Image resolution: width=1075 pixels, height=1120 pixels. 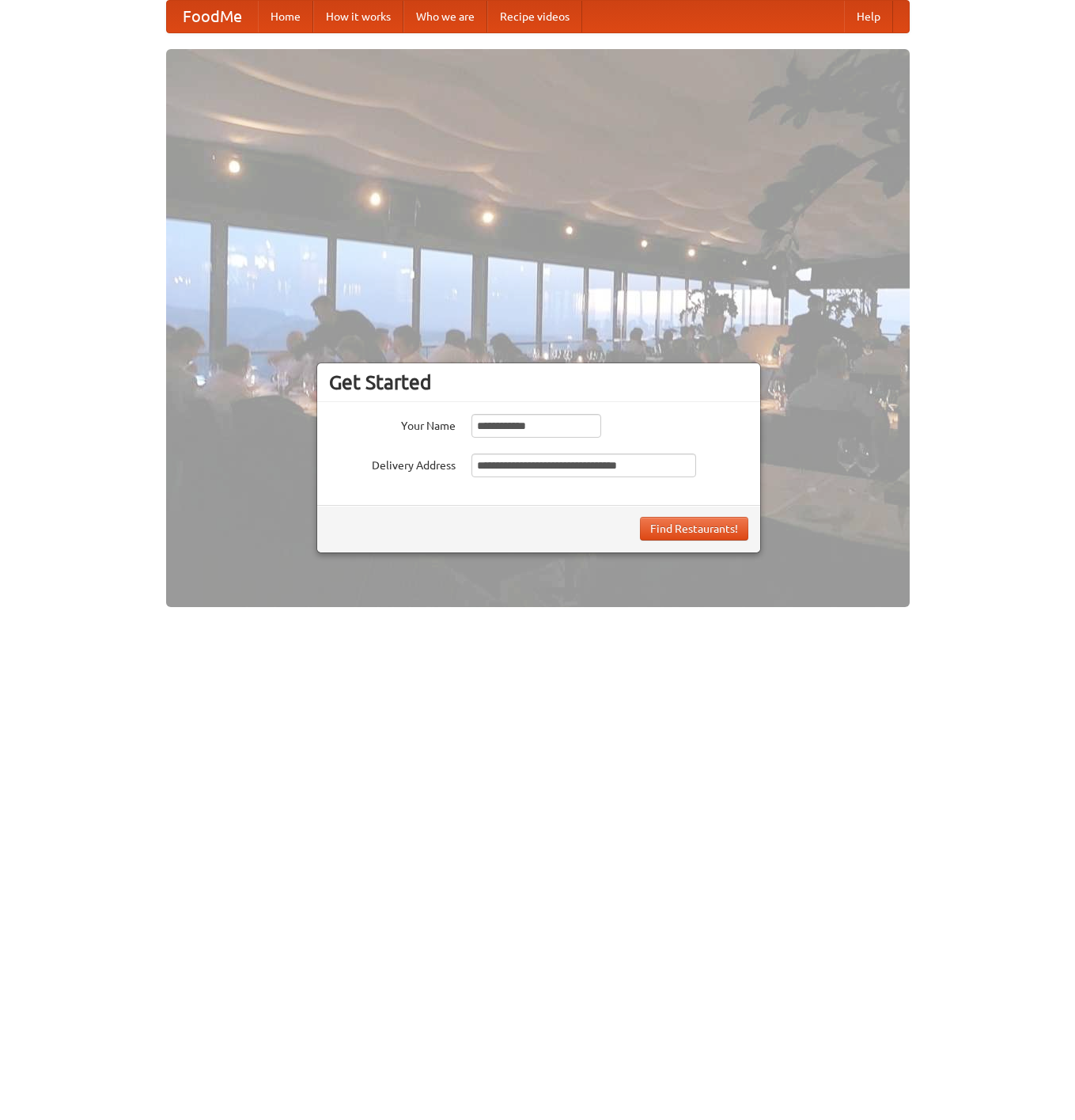 I want to click on a: Help, so click(x=869, y=17).